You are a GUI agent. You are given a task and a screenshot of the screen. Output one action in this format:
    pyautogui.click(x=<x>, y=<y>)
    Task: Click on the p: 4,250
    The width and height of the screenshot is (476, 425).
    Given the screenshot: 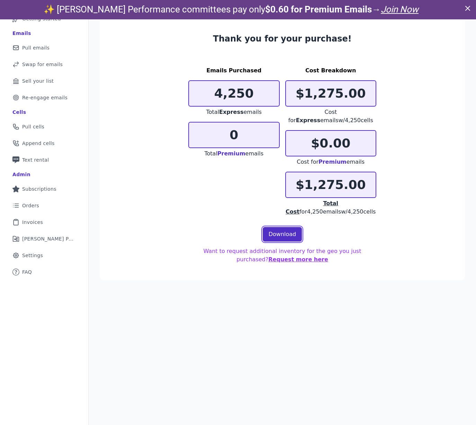 What is the action you would take?
    pyautogui.click(x=234, y=94)
    